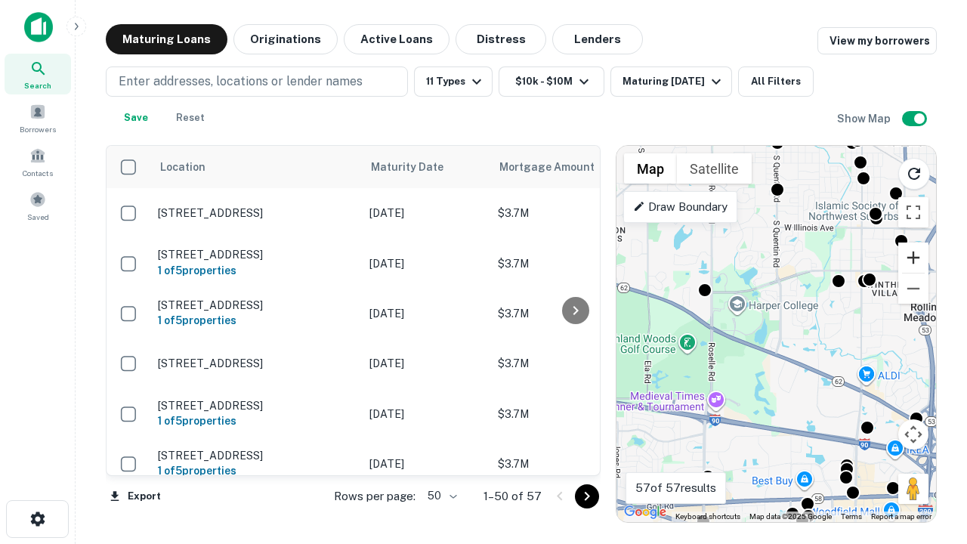 This screenshot has width=967, height=544. I want to click on button: Reload search area, so click(914, 174).